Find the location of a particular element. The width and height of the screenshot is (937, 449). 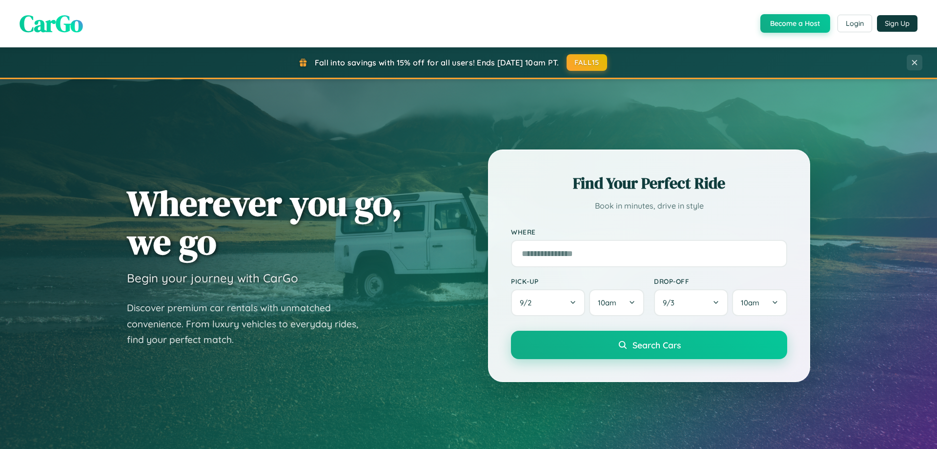

span: CarGo is located at coordinates (51, 23).